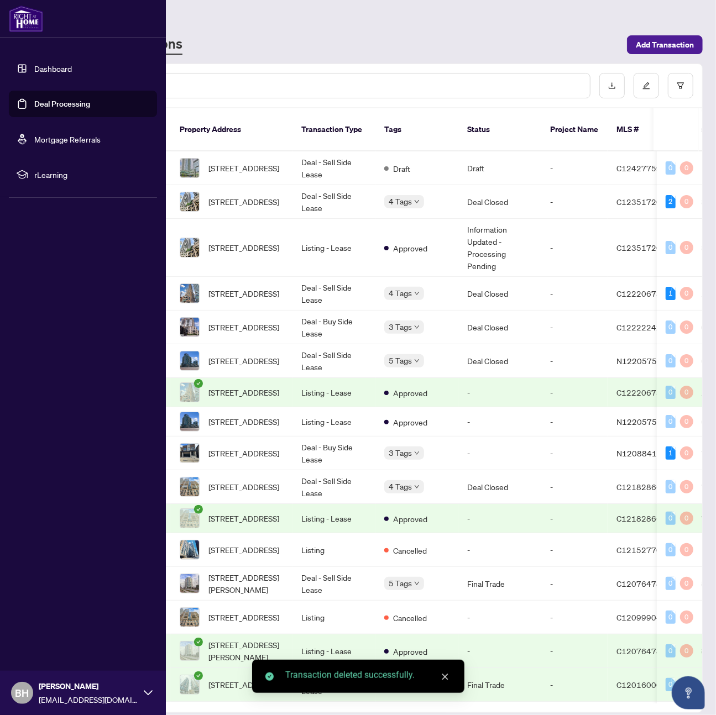  What do you see at coordinates (639, 453) in the screenshot?
I see `span: N12088415` at bounding box center [639, 453].